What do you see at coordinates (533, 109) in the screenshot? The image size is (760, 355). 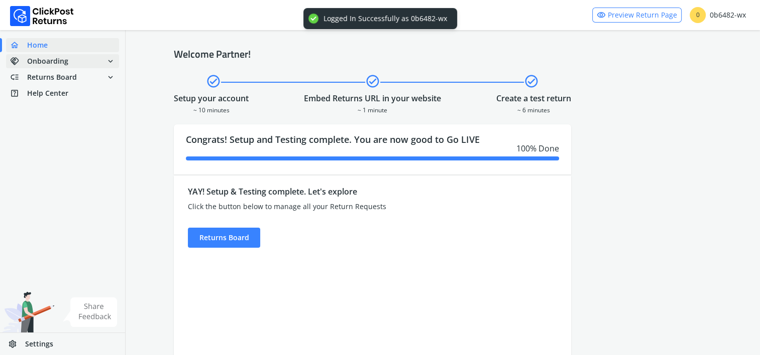 I see `div: ~ 6 minutes` at bounding box center [533, 109].